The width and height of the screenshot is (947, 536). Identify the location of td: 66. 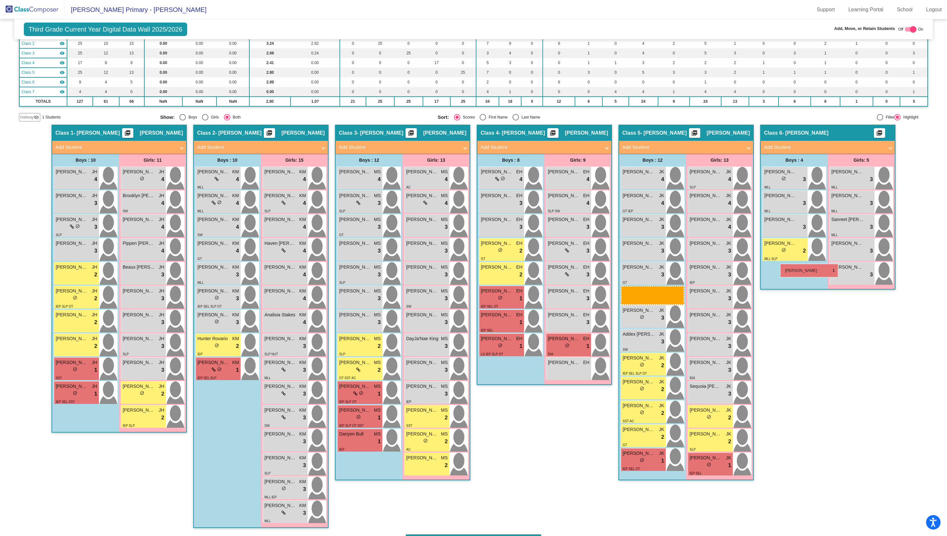
(132, 102).